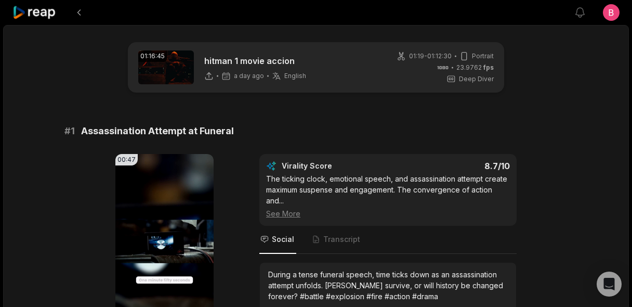 This screenshot has height=307, width=632. I want to click on span: fps, so click(488, 67).